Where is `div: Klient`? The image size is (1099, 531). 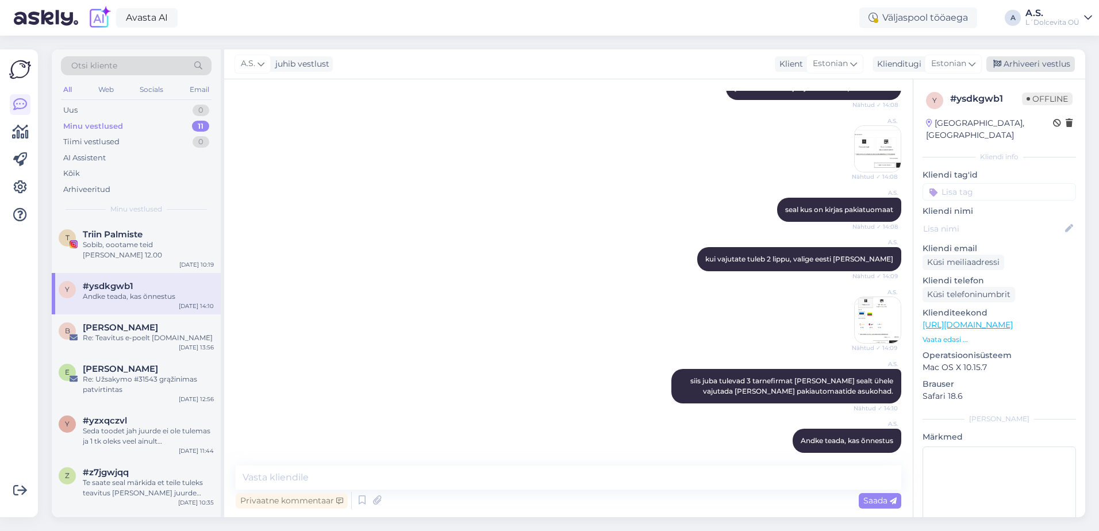
div: Klient is located at coordinates (789, 64).